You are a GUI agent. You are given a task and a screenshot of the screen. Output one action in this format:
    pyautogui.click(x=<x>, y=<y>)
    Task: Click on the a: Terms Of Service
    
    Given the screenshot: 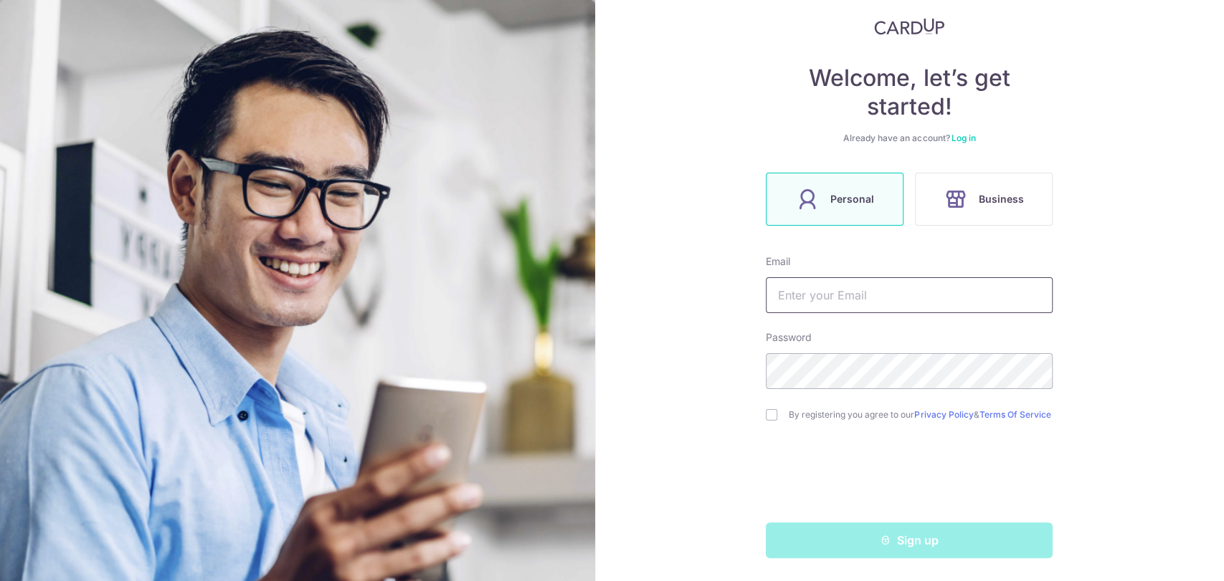 What is the action you would take?
    pyautogui.click(x=1014, y=414)
    